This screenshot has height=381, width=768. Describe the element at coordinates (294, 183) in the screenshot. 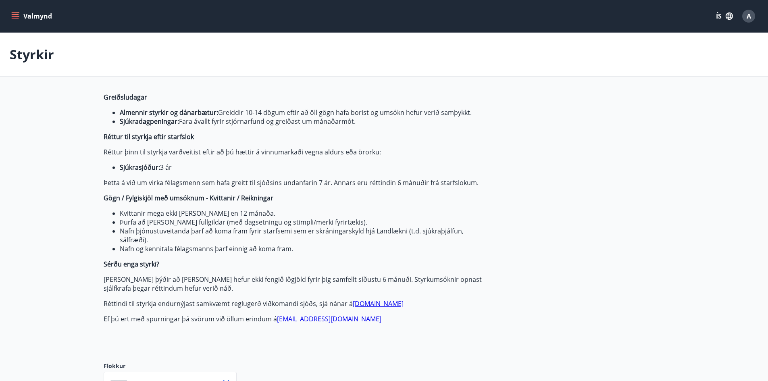

I see `p: Þetta á við um virka félagsmenn sem hafa greitt til sjóðsins undanfarin 7 ár. Annars eru réttindi...` at that location.